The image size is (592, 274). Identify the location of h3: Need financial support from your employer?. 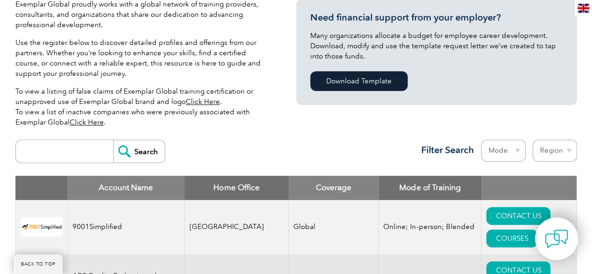
(437, 17).